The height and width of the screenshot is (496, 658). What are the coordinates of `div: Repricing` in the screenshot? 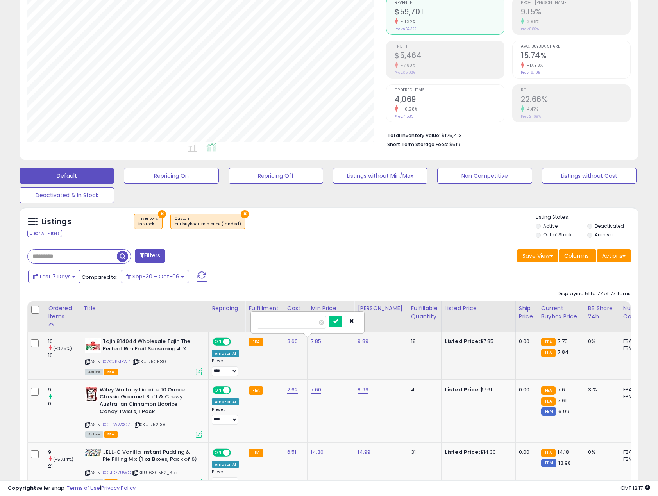 It's located at (227, 308).